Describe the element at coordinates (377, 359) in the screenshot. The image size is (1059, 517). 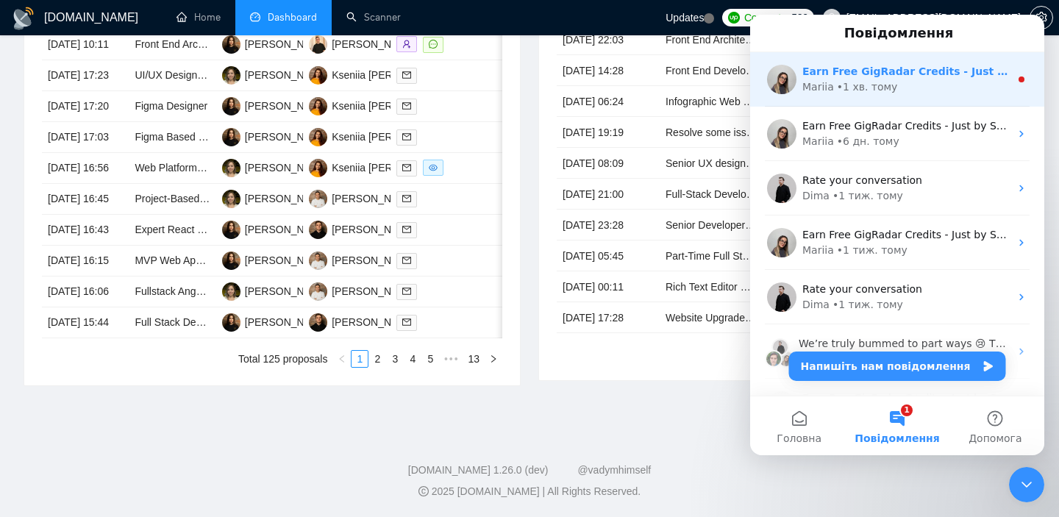
I see `li: 2` at that location.